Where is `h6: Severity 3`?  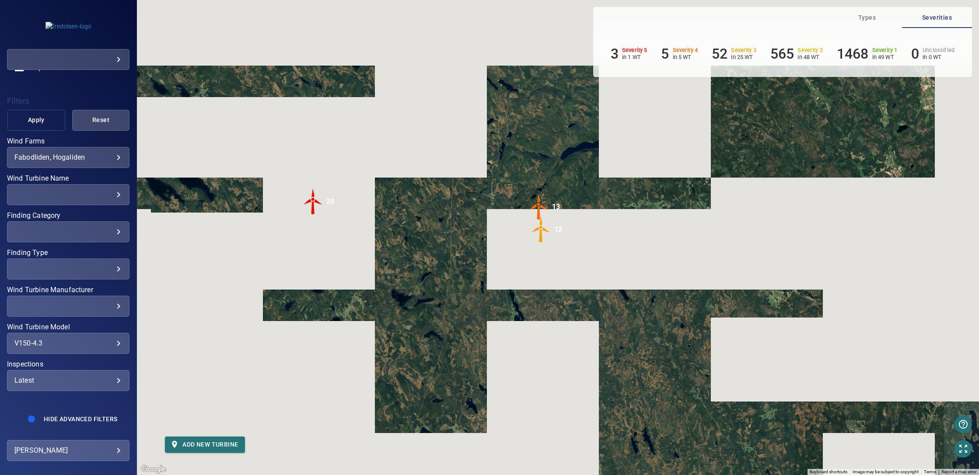
h6: Severity 3 is located at coordinates (744, 50).